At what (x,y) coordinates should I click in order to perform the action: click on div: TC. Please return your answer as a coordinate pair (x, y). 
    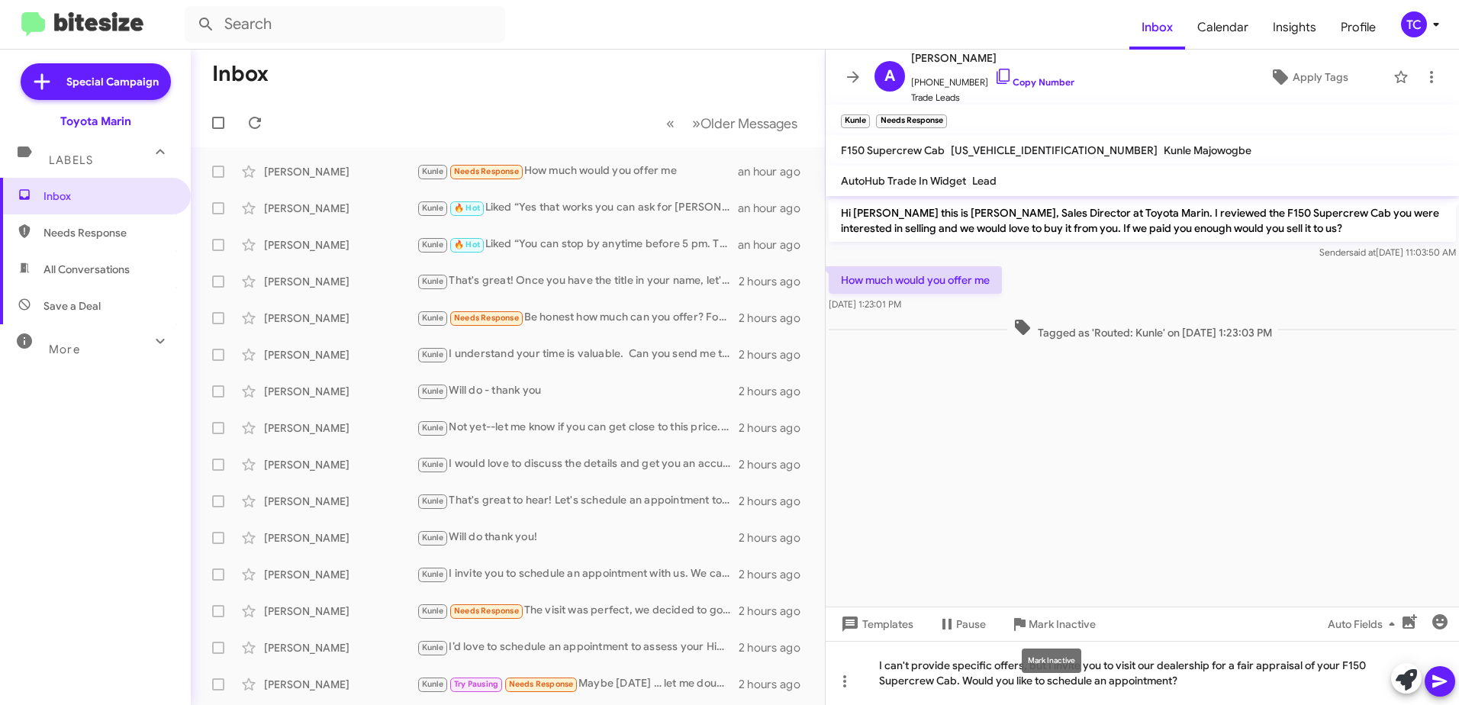
    Looking at the image, I should click on (1414, 24).